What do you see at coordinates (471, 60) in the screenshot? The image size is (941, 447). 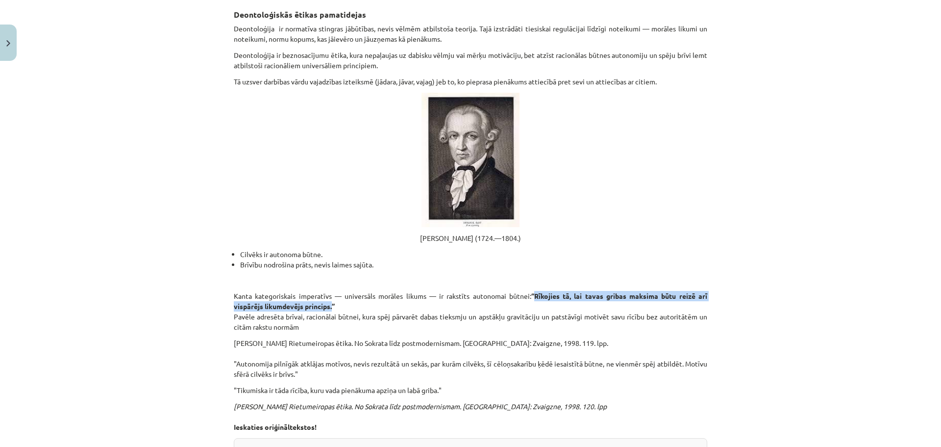 I see `p: Deontoloģija ir beznosacījumu ētika, kura nepaļaujas uz dabisku vēlmju vai mērķu motivāciju, bet ...` at bounding box center [471, 60].